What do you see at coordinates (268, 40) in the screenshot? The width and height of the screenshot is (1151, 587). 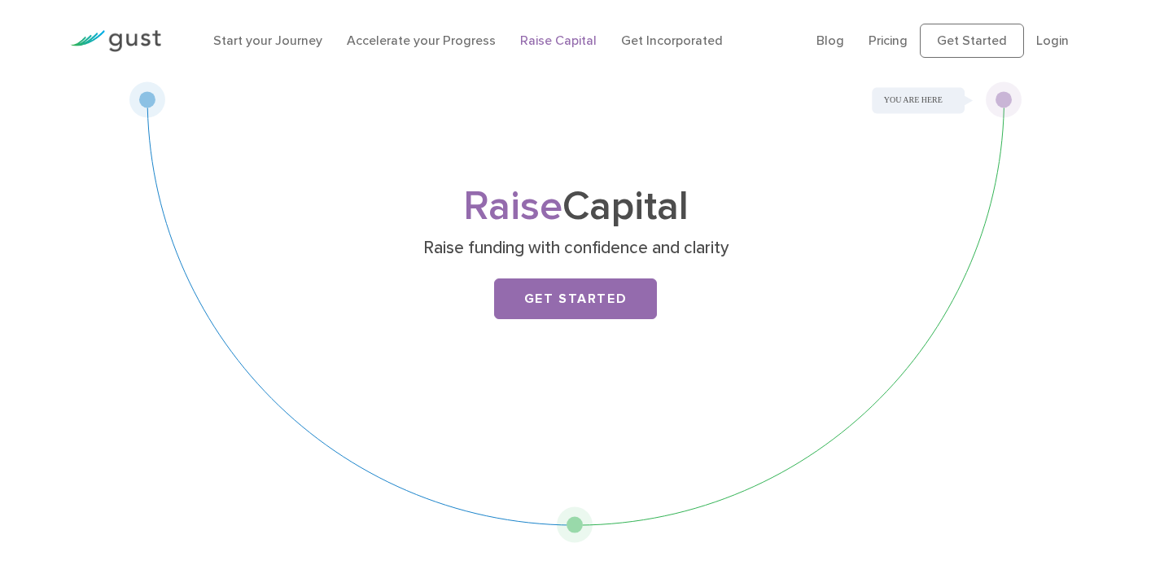 I see `a: Start your Journey` at bounding box center [268, 40].